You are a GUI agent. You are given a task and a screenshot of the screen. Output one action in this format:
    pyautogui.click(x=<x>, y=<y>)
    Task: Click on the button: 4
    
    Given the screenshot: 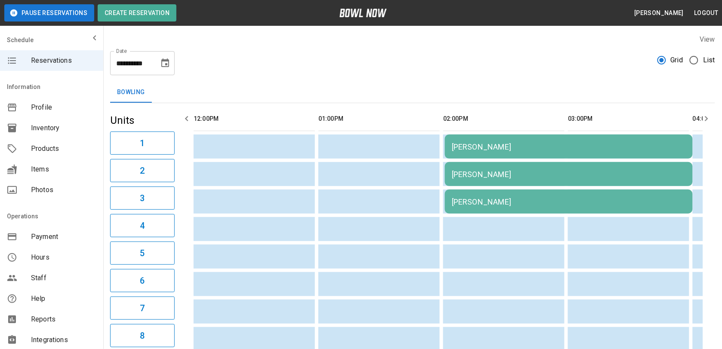 What is the action you would take?
    pyautogui.click(x=142, y=226)
    